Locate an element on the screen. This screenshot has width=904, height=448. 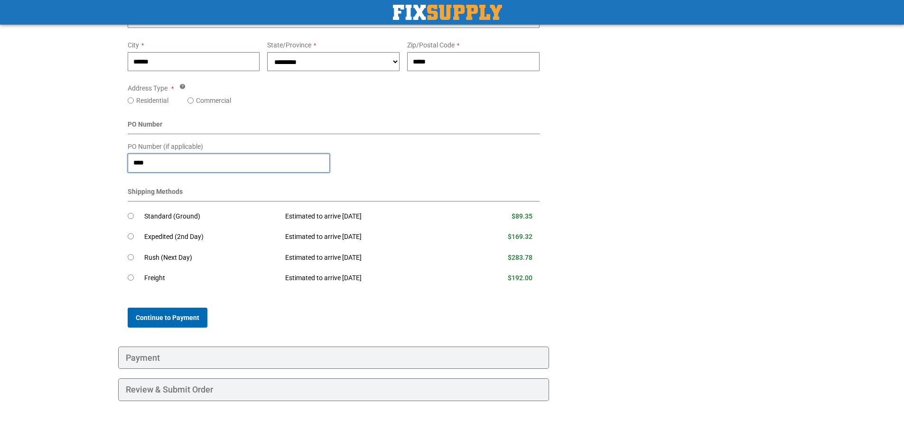
a: store logo is located at coordinates (448, 12).